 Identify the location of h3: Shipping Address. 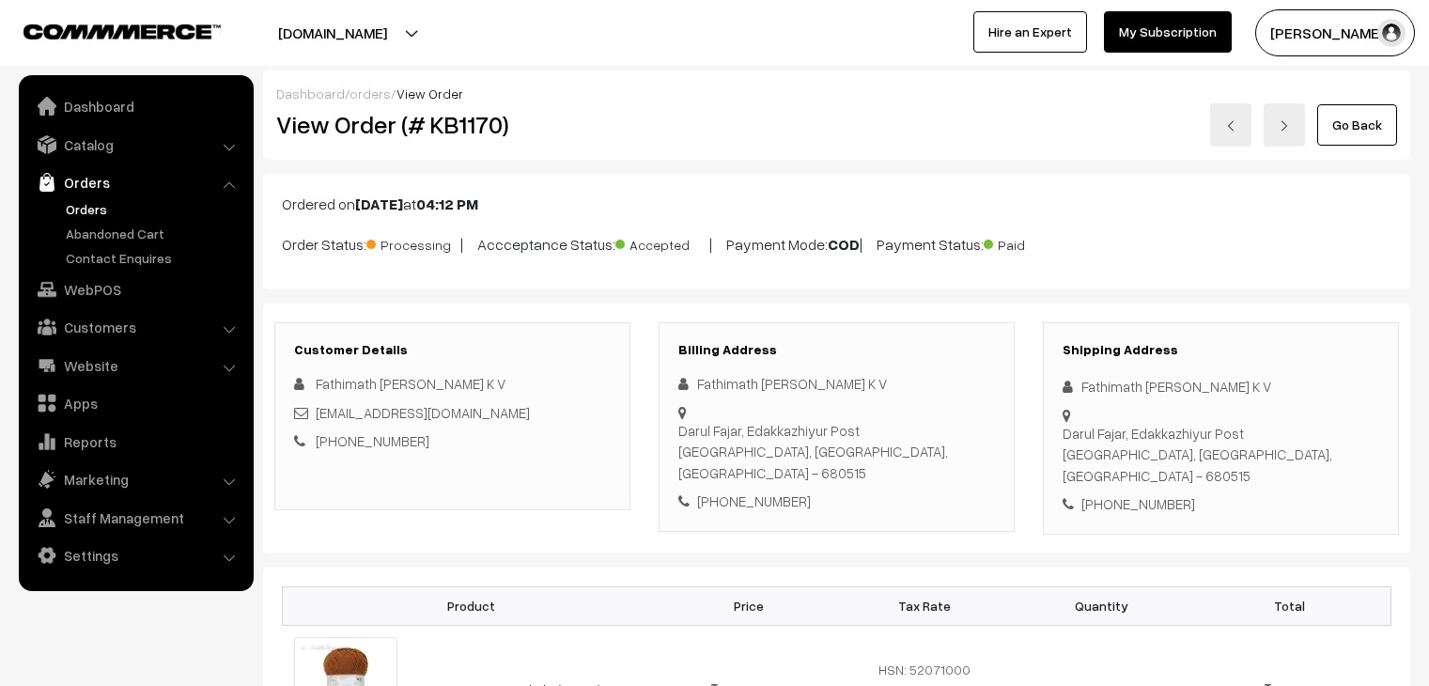
(1221, 350).